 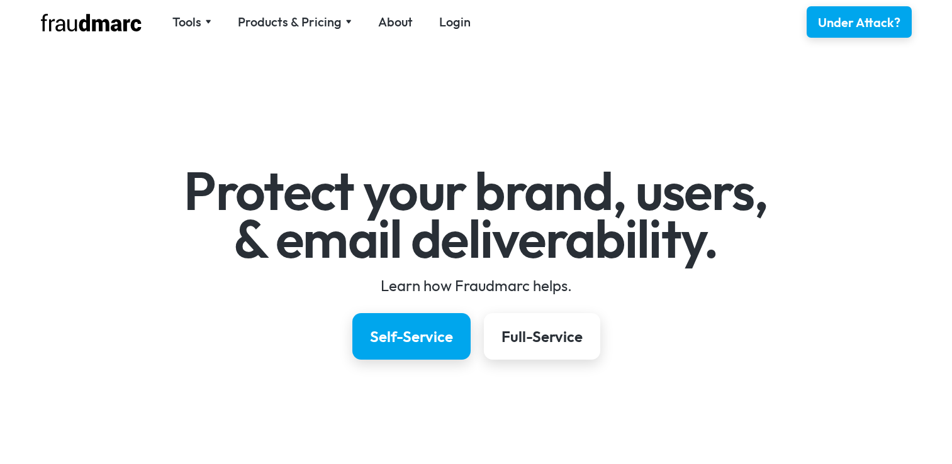 I want to click on a: Self-Service, so click(x=412, y=337).